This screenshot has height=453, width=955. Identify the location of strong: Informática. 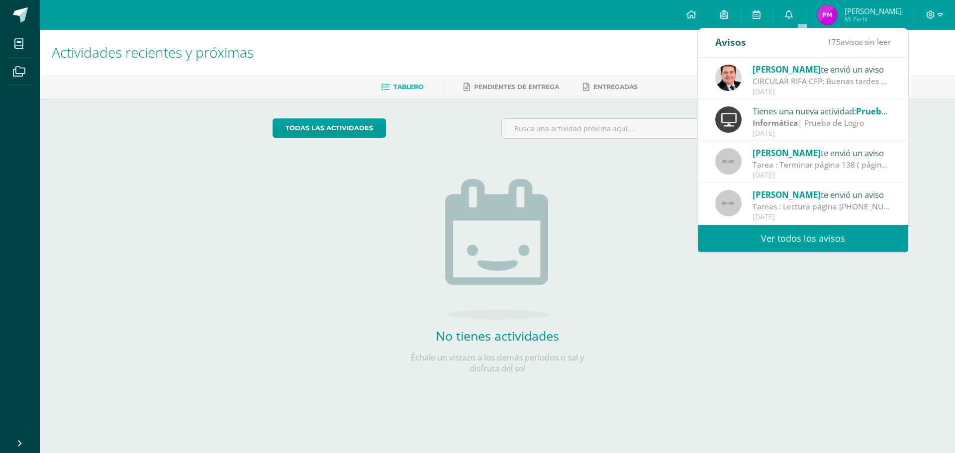
(775, 123).